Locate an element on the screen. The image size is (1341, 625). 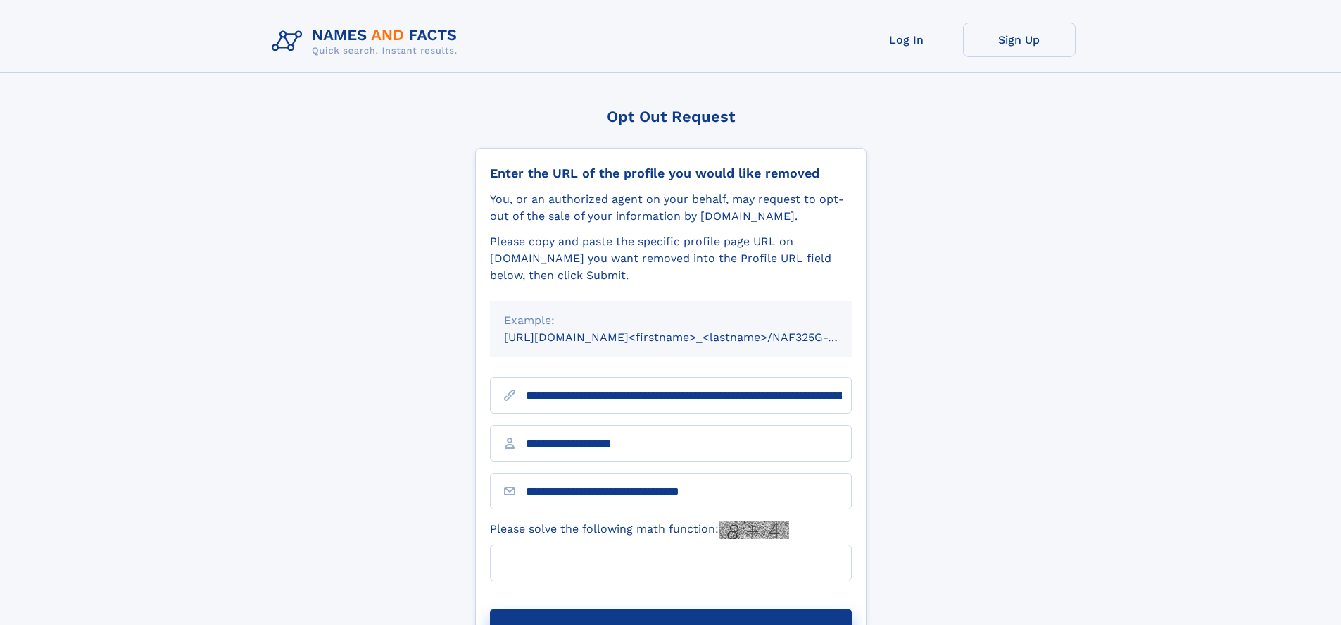
img: Logo Names and Facts is located at coordinates (368, 42).